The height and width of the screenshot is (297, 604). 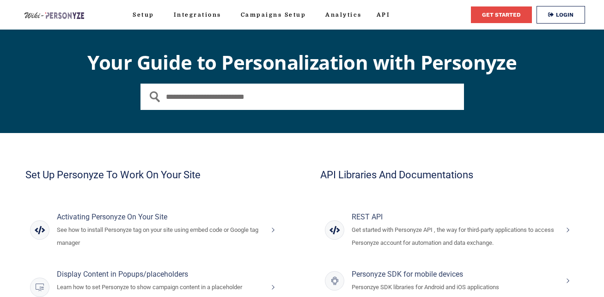 I want to click on a: API, so click(x=386, y=15).